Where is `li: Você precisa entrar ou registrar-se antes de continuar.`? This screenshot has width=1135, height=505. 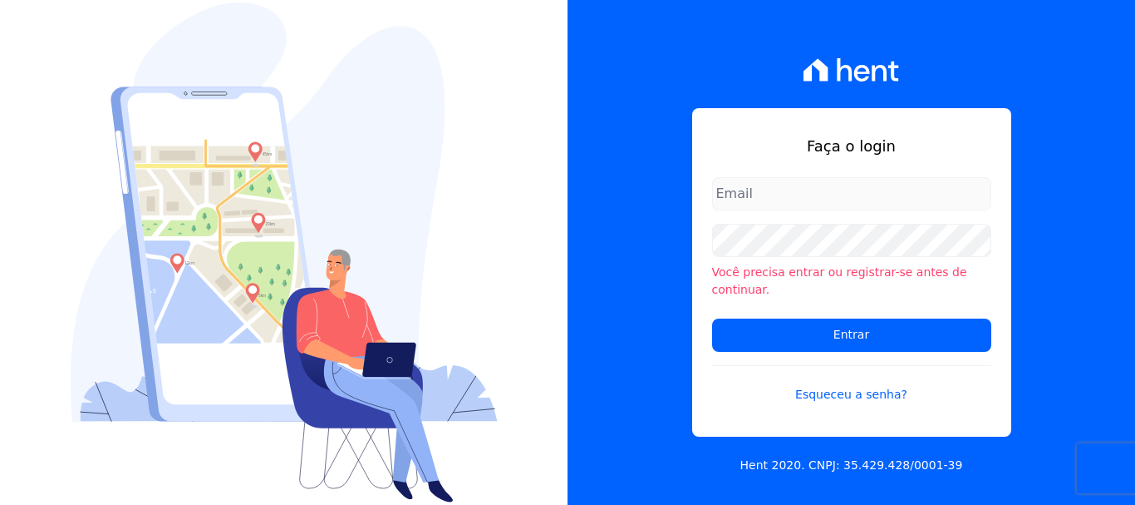 li: Você precisa entrar ou registrar-se antes de continuar. is located at coordinates (852, 281).